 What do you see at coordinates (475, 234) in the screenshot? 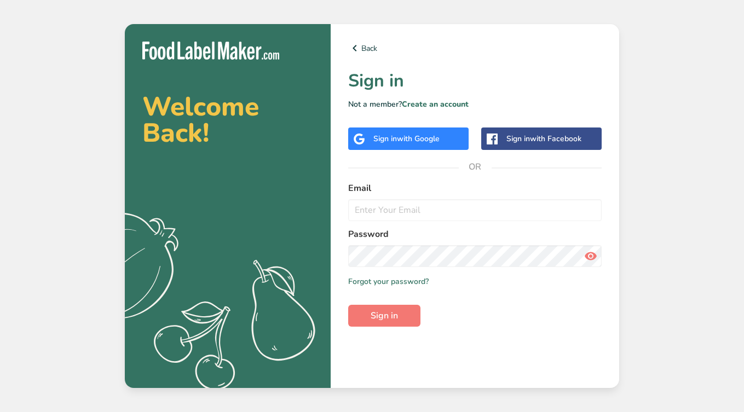
I see `label: Password` at bounding box center [475, 234].